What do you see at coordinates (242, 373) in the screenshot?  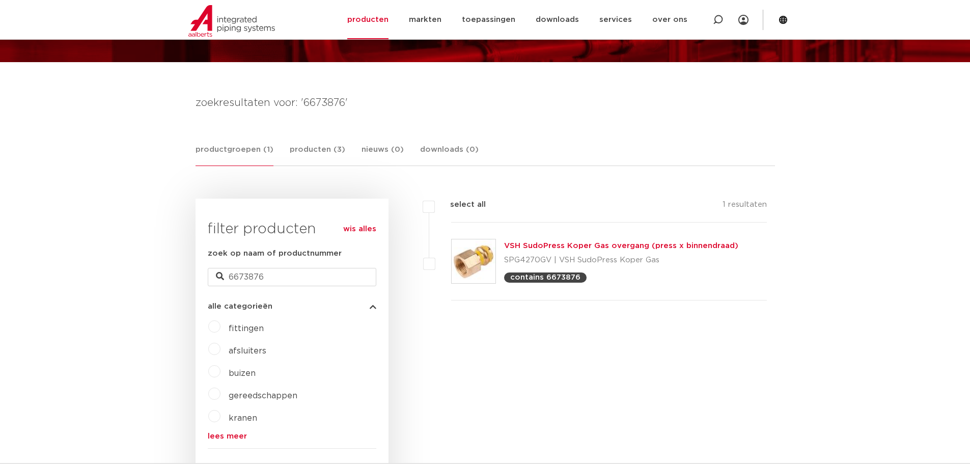 I see `a: buizen` at bounding box center [242, 373].